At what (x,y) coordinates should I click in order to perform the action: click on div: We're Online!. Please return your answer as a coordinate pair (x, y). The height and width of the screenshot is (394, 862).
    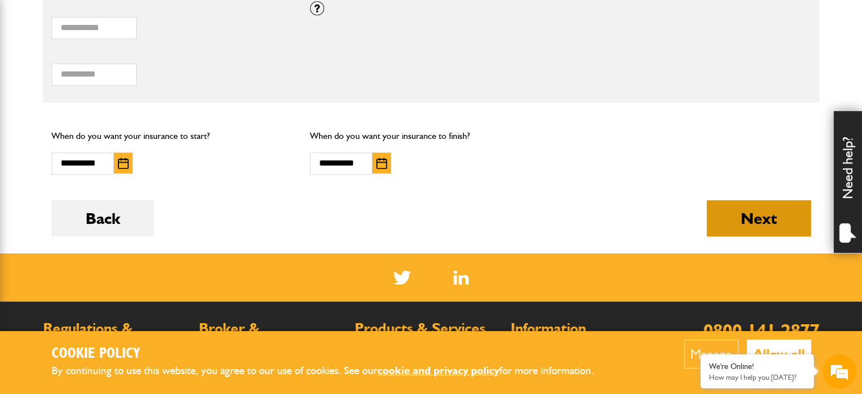
    Looking at the image, I should click on (757, 366).